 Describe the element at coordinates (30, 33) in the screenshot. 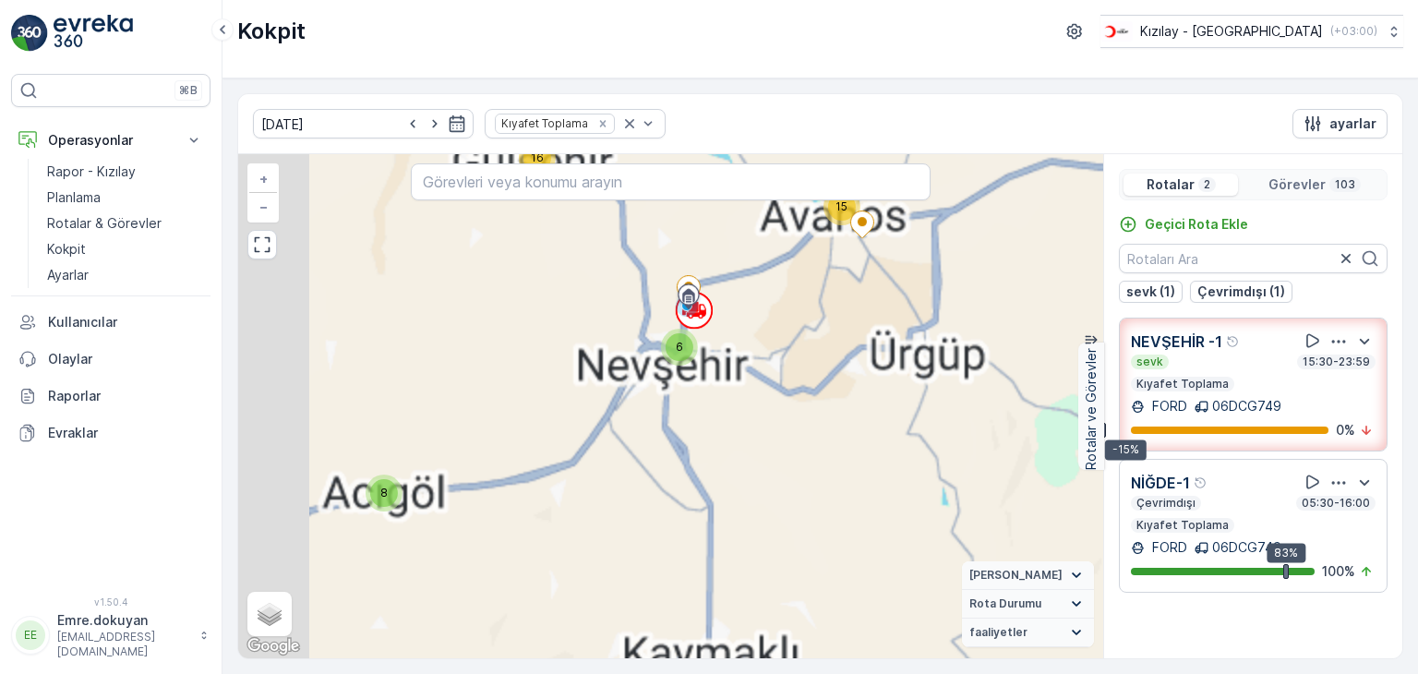

I see `img: logo` at that location.